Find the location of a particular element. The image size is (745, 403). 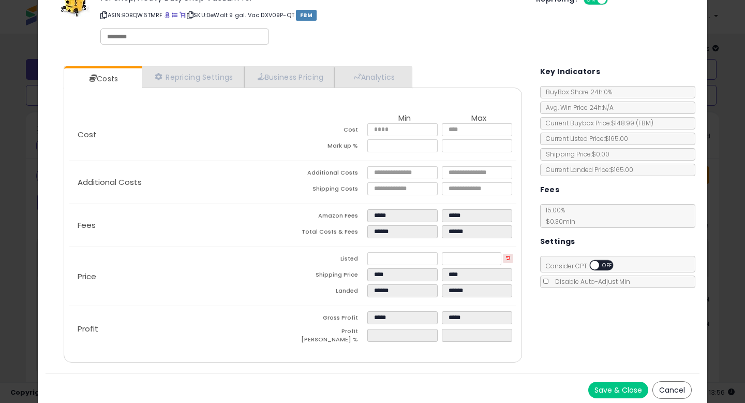

td: Total Costs & Fees is located at coordinates (330, 233).